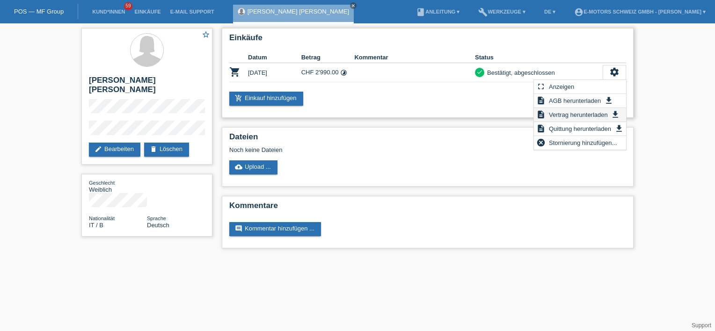 The height and width of the screenshot is (331, 715). What do you see at coordinates (328, 73) in the screenshot?
I see `td: CHF 2'990.00` at bounding box center [328, 73].